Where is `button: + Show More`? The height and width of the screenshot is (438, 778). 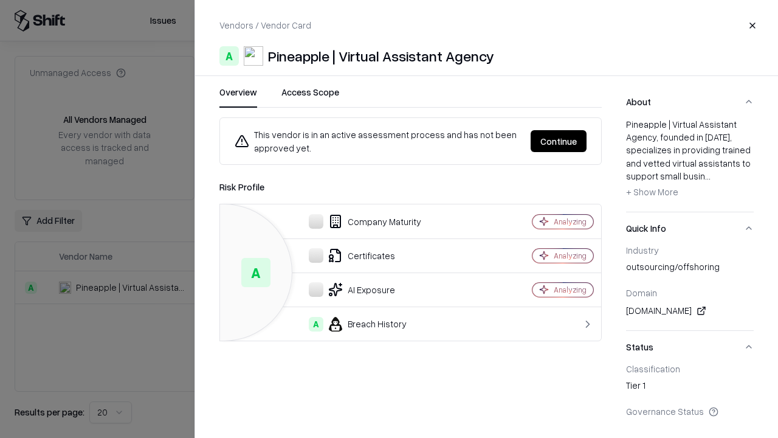 button: + Show More is located at coordinates (652, 192).